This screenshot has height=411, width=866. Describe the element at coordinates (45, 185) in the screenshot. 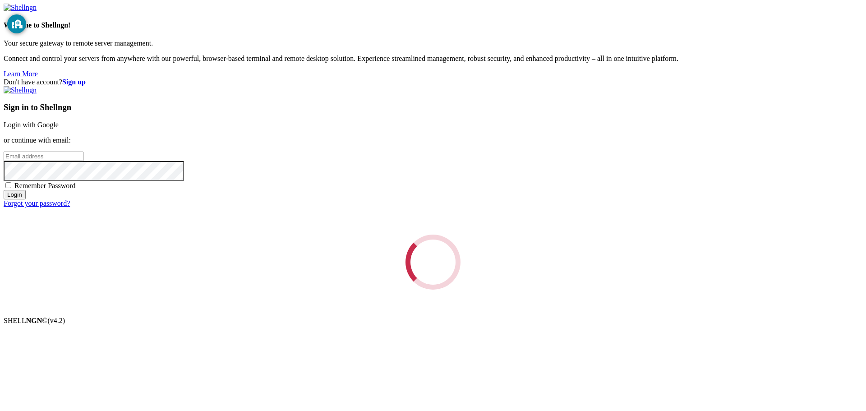

I see `span: Remember Password` at that location.